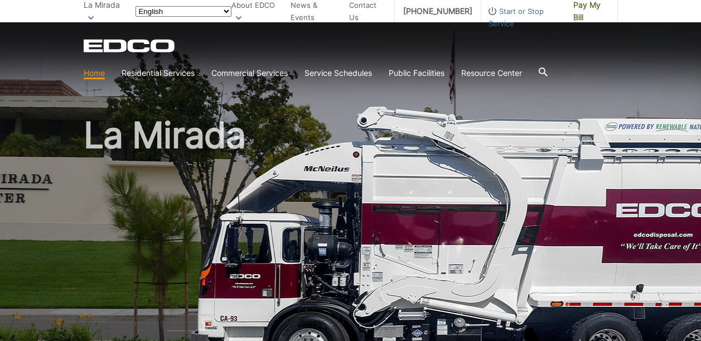 The height and width of the screenshot is (341, 701). What do you see at coordinates (249, 73) in the screenshot?
I see `a: Commercial Services` at bounding box center [249, 73].